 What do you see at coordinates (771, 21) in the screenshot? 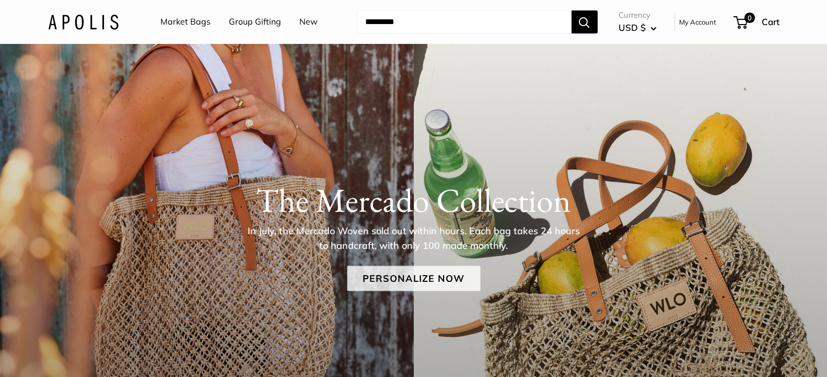
I see `span: Cart` at bounding box center [771, 21].